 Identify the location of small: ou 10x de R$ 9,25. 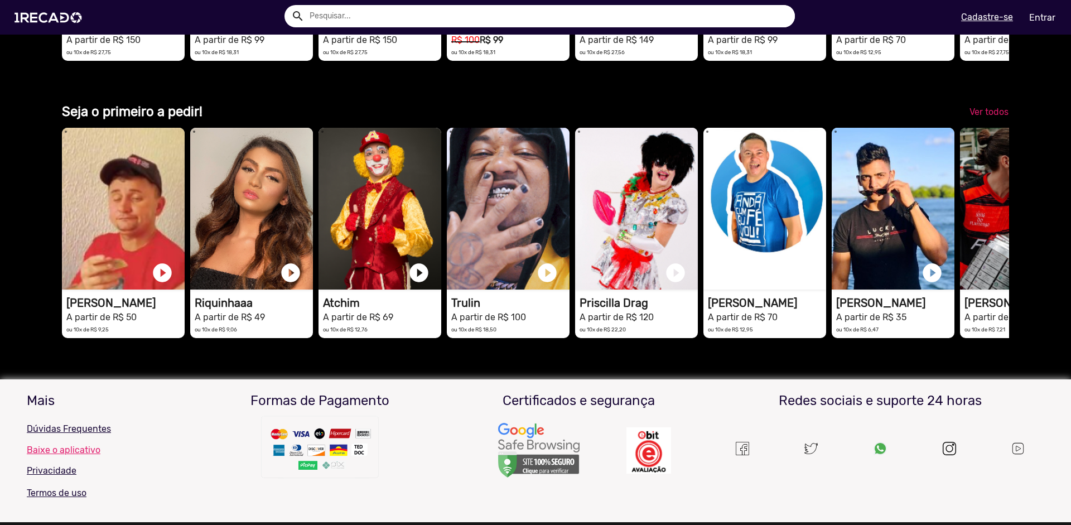
(88, 329).